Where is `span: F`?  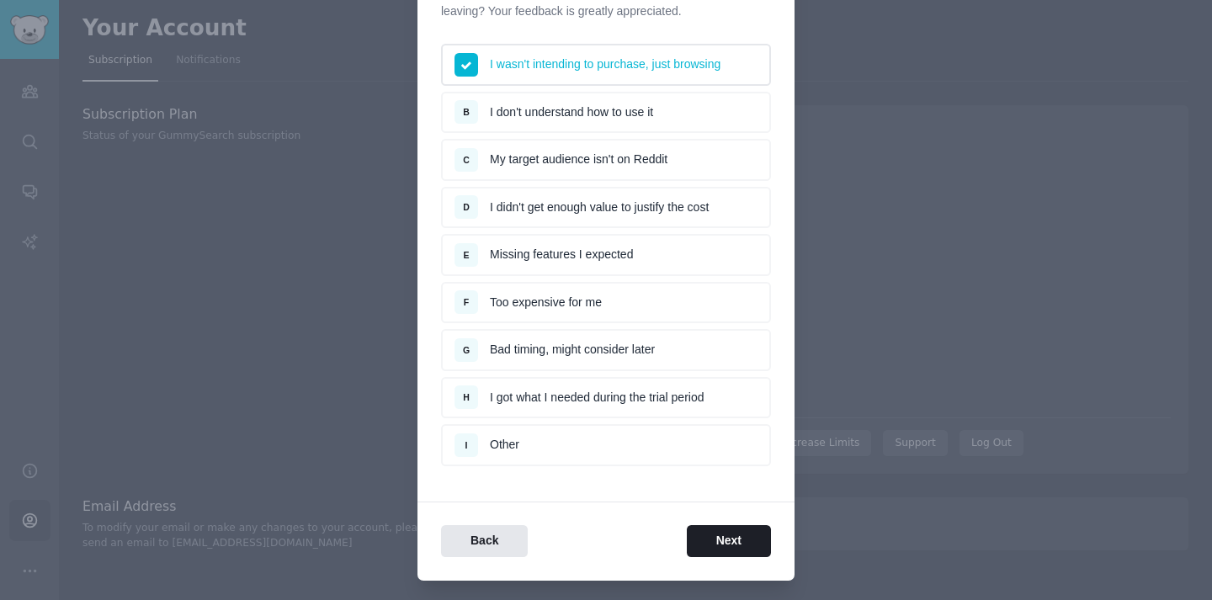
span: F is located at coordinates (466, 302).